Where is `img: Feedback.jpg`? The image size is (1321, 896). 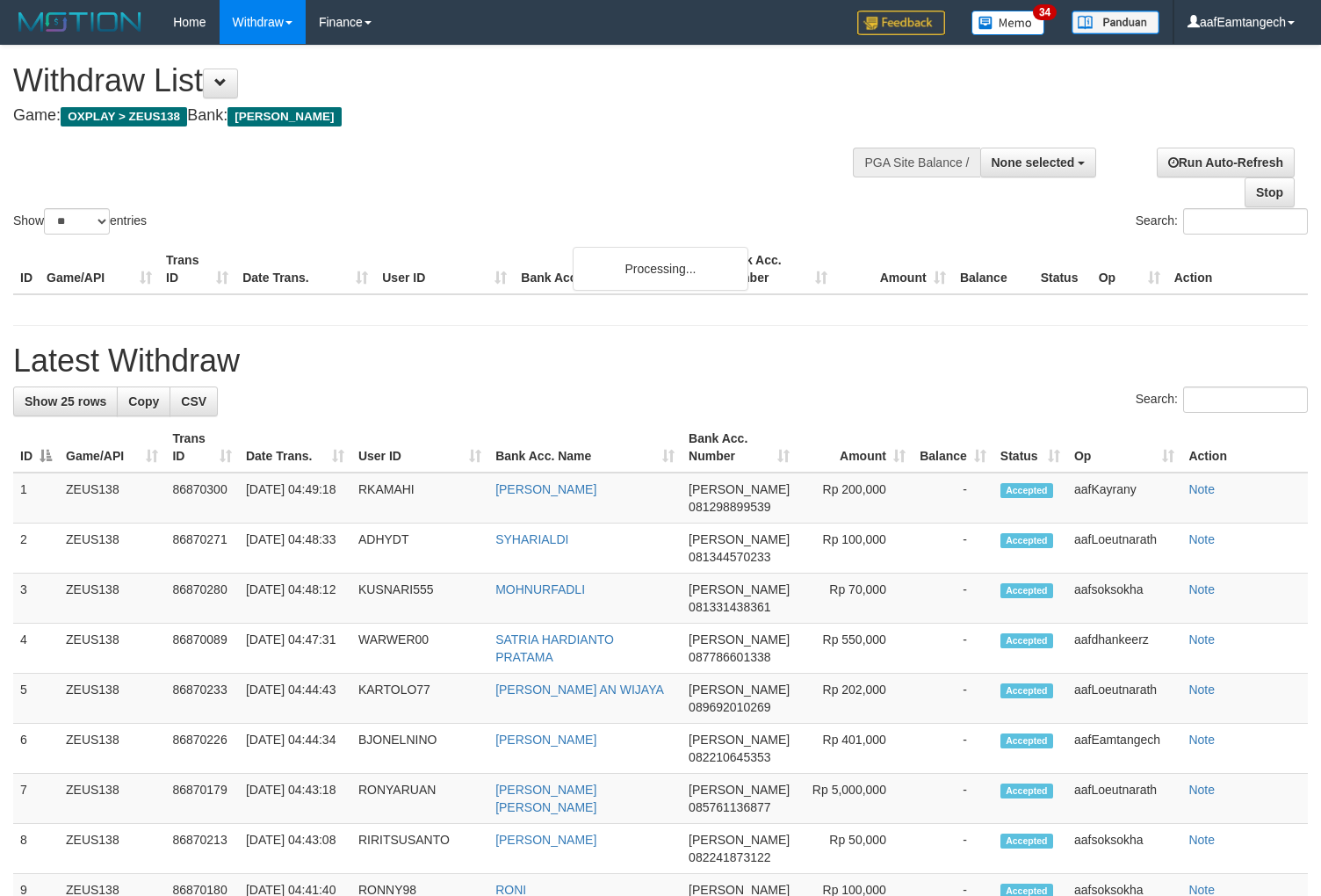
img: Feedback.jpg is located at coordinates (901, 23).